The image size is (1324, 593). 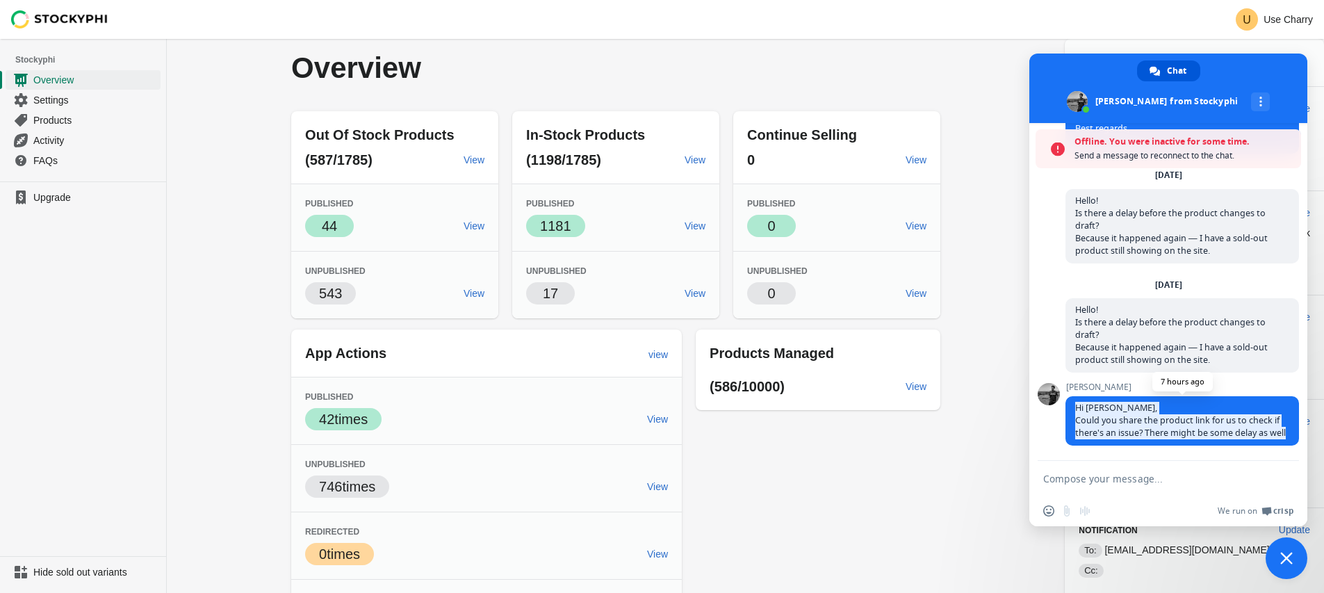 What do you see at coordinates (83, 120) in the screenshot?
I see `a: Products` at bounding box center [83, 120].